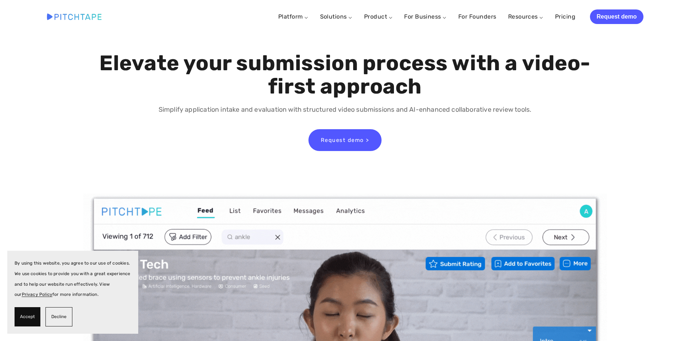 The width and height of the screenshot is (690, 341). Describe the element at coordinates (73, 292) in the screenshot. I see `section: Cookie banner` at that location.